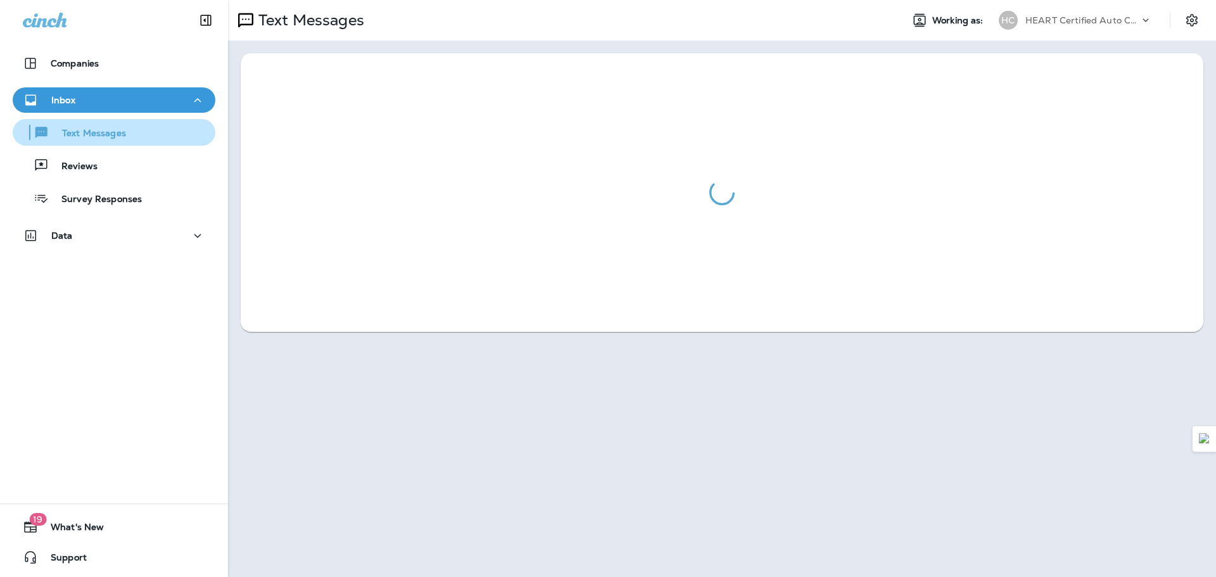  Describe the element at coordinates (1205, 439) in the screenshot. I see `img: Detect Auto` at that location.